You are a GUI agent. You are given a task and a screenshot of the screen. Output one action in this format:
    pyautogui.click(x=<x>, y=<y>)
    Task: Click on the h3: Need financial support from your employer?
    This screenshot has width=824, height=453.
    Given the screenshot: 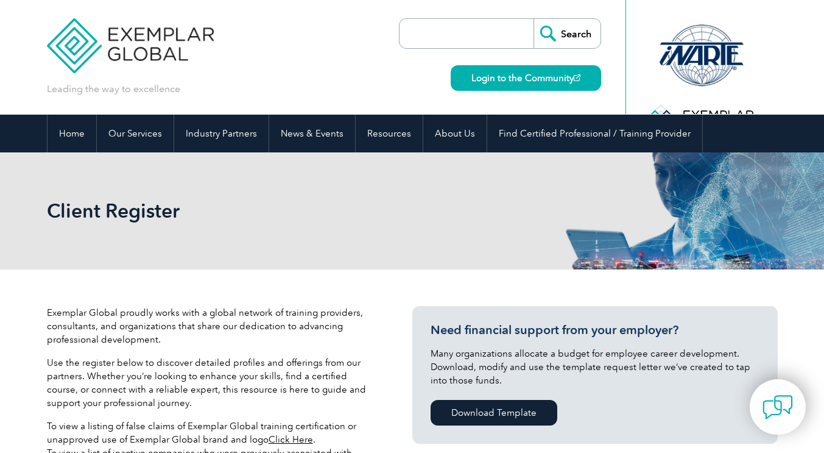 What is the action you would take?
    pyautogui.click(x=595, y=330)
    